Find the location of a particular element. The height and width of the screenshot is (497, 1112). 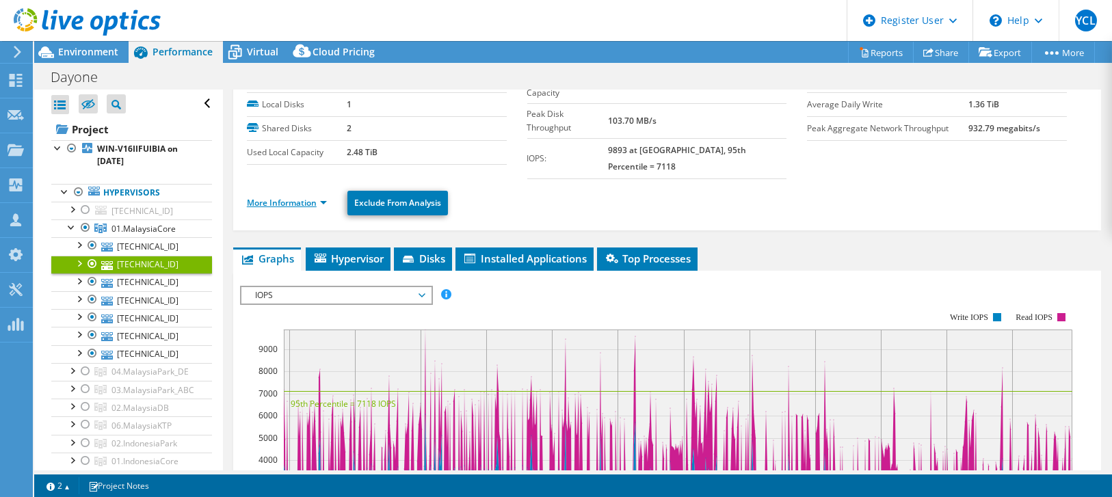

a: 01.MalaysiaCore is located at coordinates (131, 228).